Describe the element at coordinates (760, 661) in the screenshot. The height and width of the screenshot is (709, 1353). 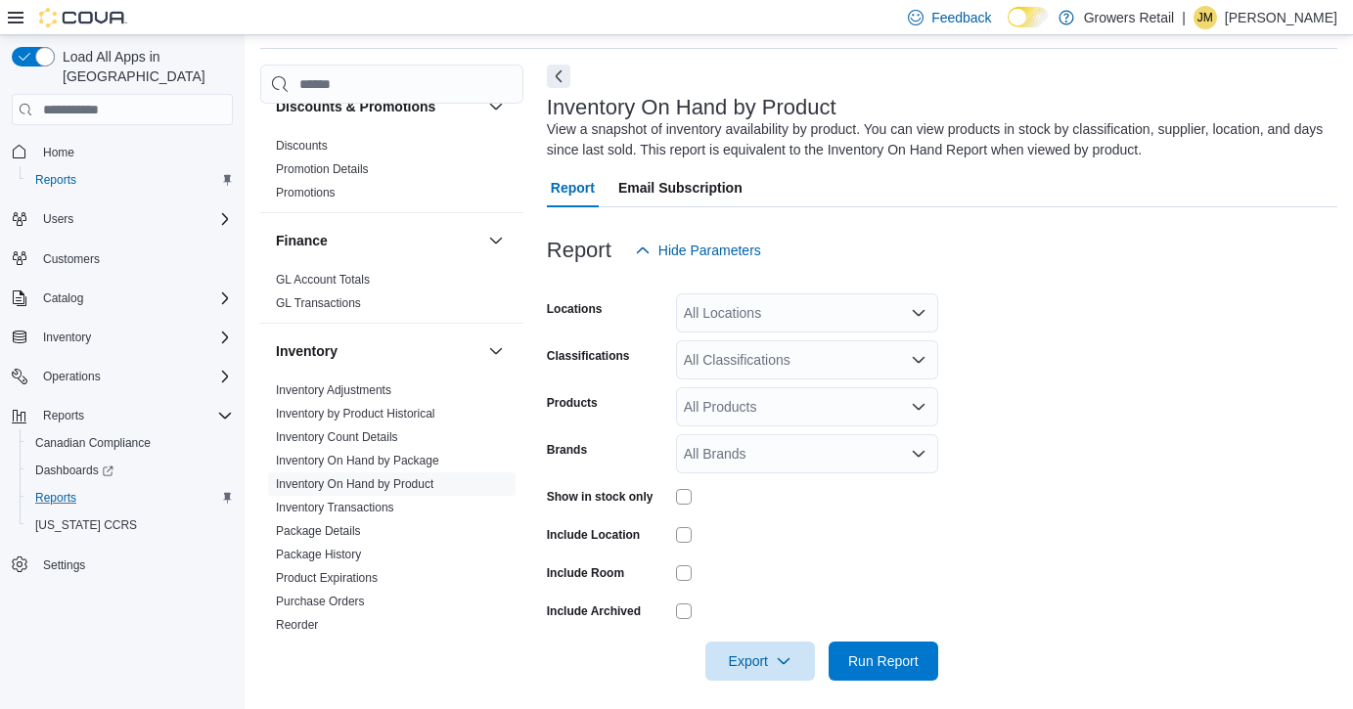
I see `button: Export` at that location.